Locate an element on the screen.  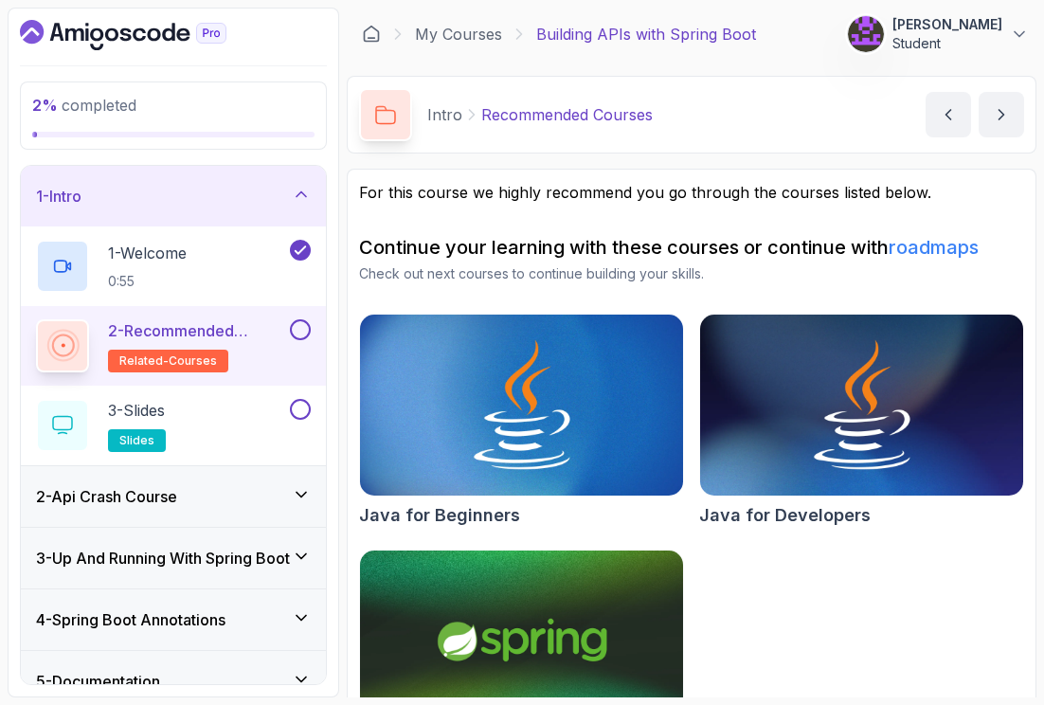
a: Java for Developers cardJava for Developers is located at coordinates (861, 421).